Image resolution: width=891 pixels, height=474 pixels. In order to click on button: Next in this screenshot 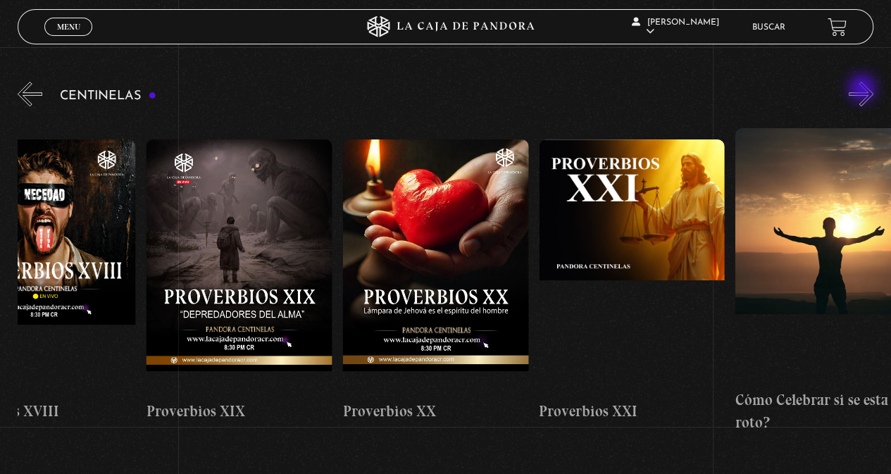, I will do `click(861, 94)`.